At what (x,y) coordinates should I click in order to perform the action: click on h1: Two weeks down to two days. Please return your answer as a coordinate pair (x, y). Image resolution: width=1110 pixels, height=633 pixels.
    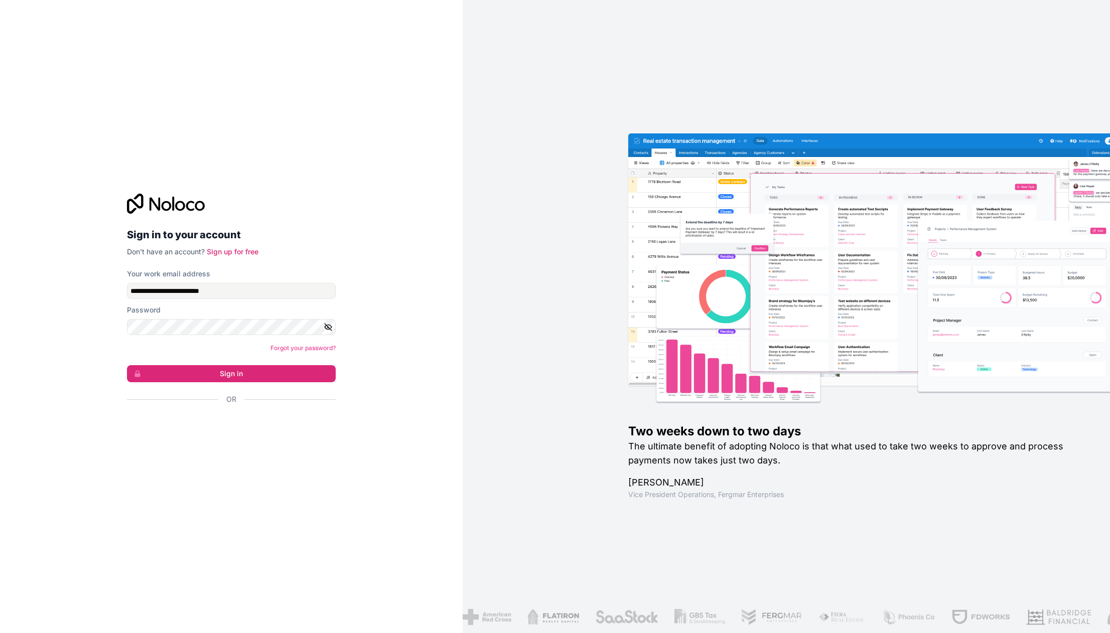
    Looking at the image, I should click on (853, 432).